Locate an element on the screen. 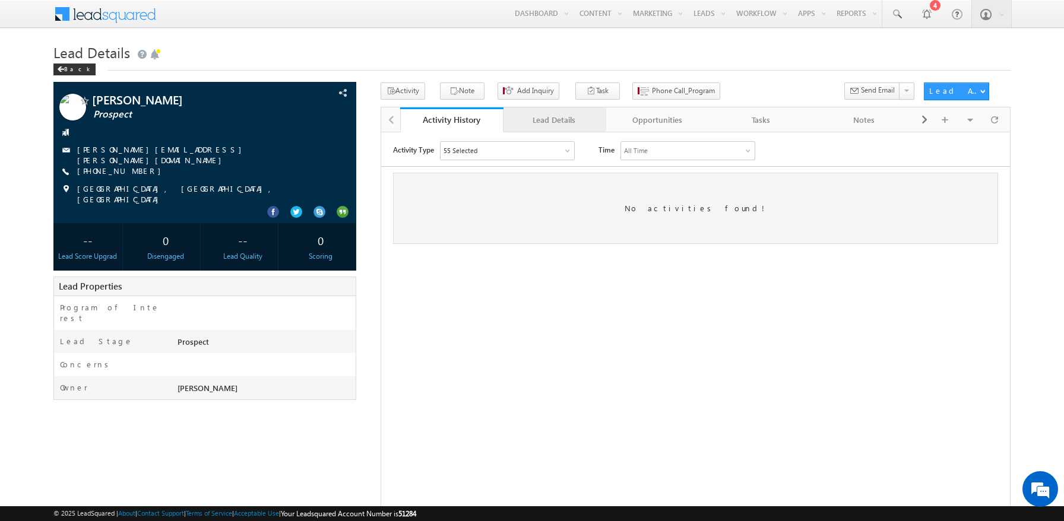 This screenshot has width=1064, height=521. img: Profile photo is located at coordinates (72, 109).